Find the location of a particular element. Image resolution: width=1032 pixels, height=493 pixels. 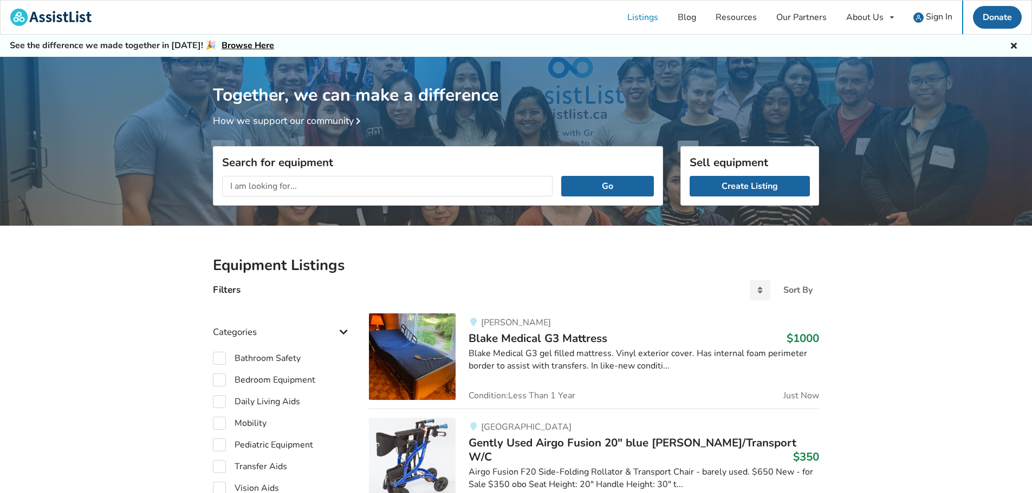

a: Donate is located at coordinates (997, 17).